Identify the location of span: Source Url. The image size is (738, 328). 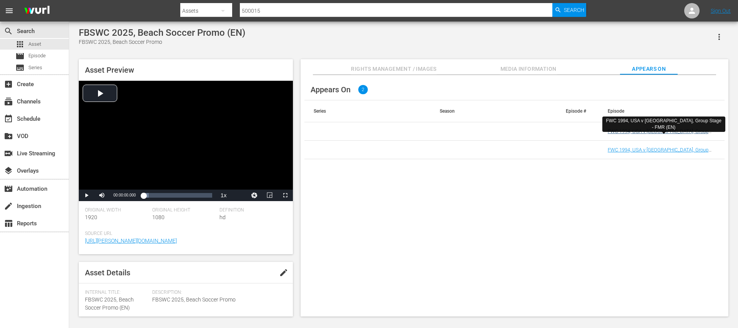
(184, 234).